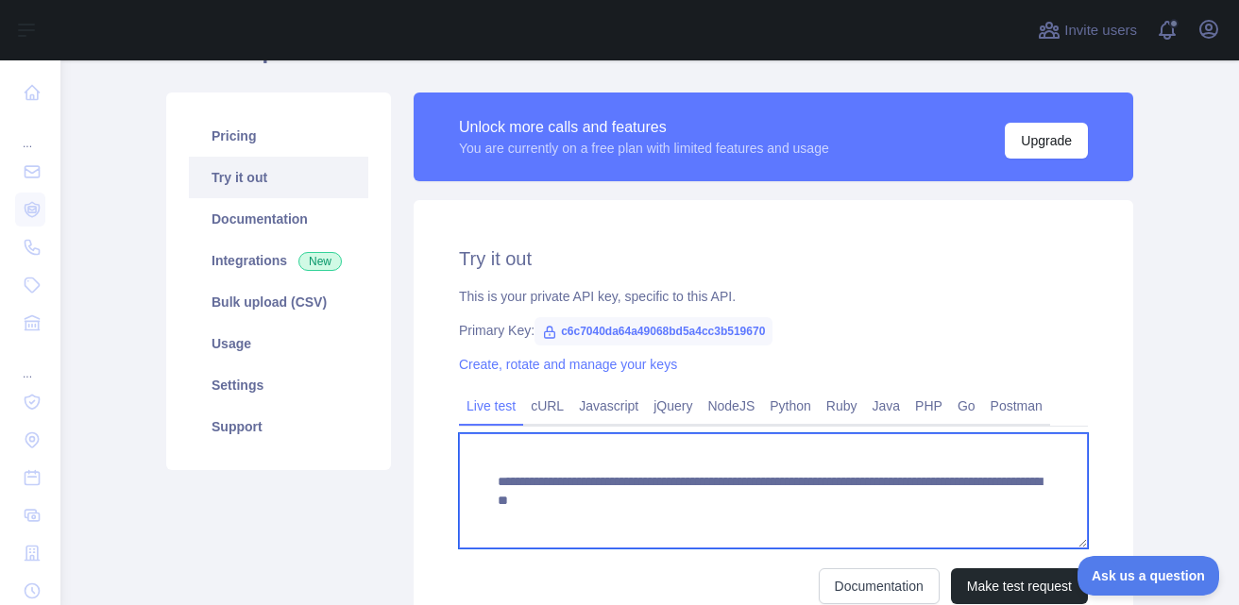 The image size is (1239, 605). Describe the element at coordinates (673, 406) in the screenshot. I see `a: jQuery` at that location.